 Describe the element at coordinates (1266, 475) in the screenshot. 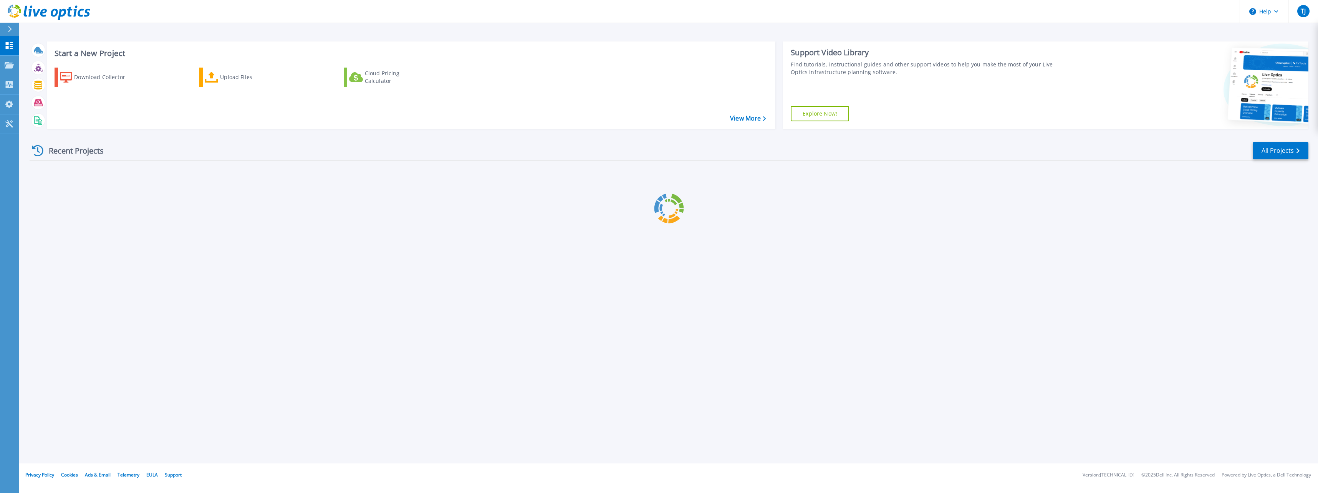

I see `li: Powered by Live Optics, a Dell Technology` at that location.